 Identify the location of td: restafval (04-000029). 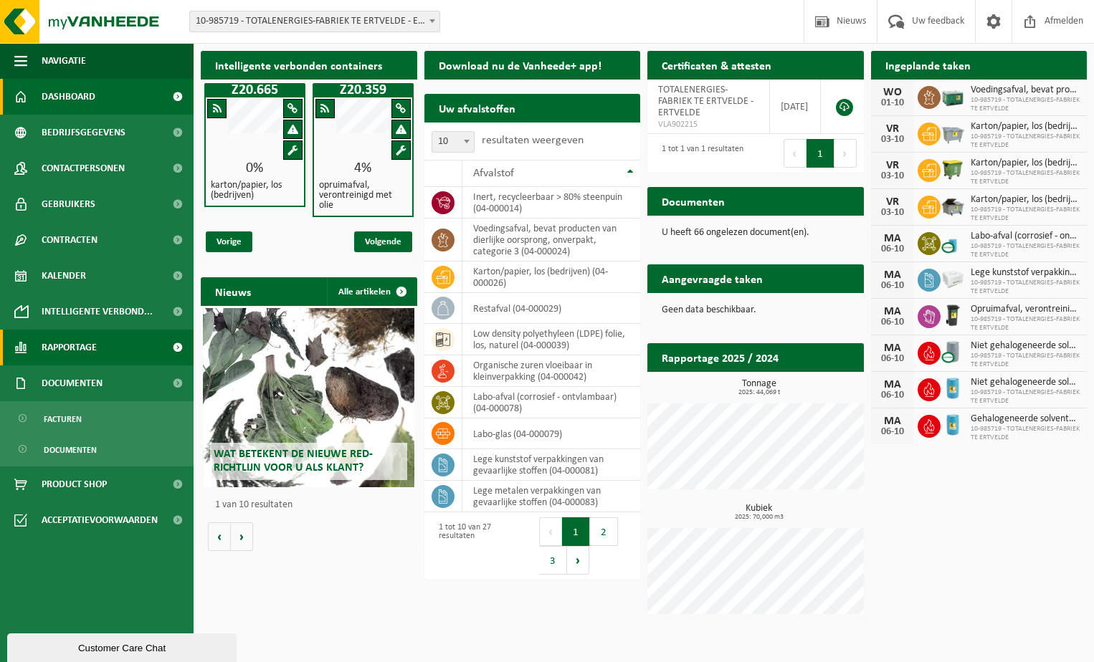
(551, 308).